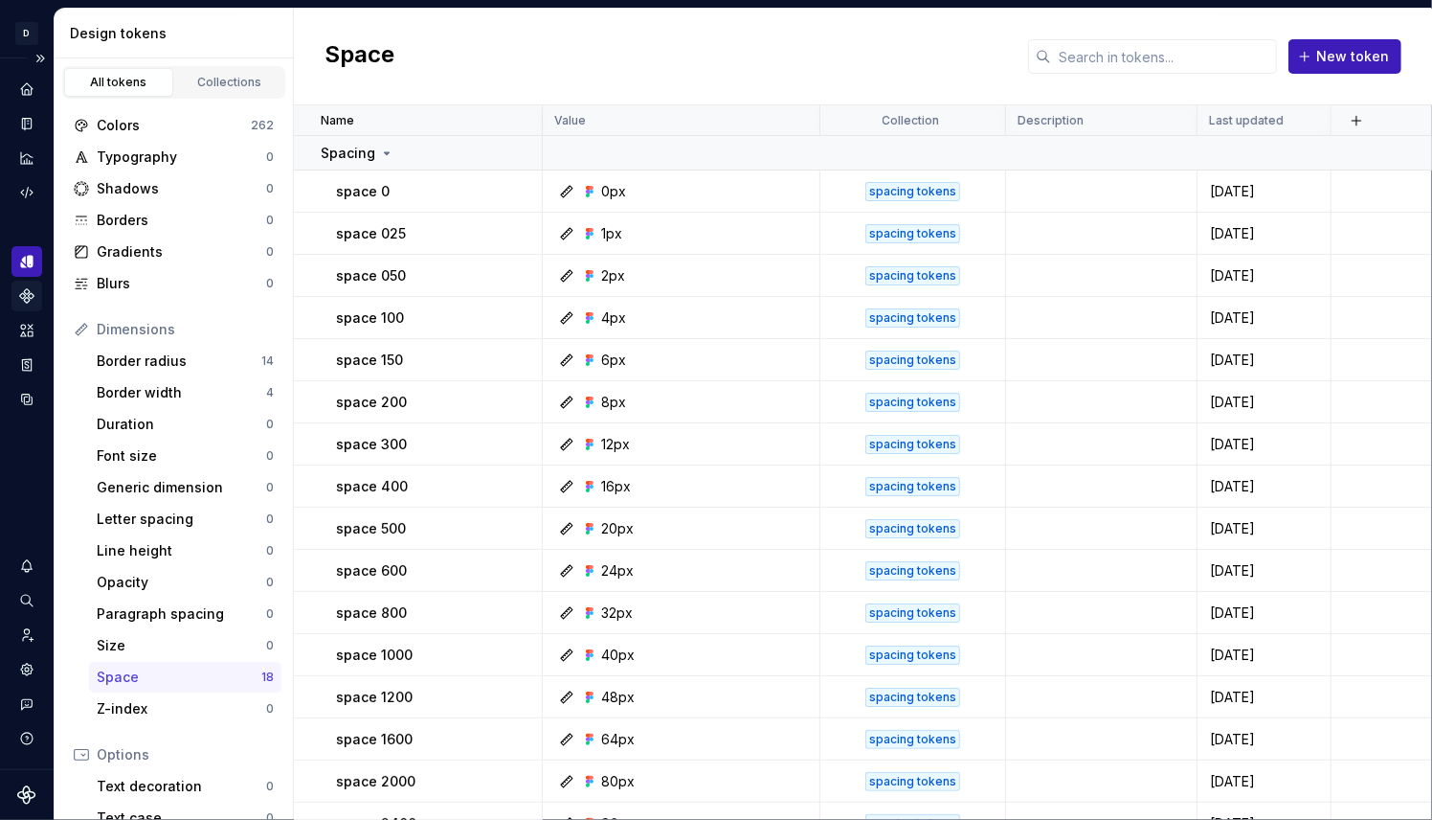 This screenshot has height=820, width=1432. I want to click on div: Border width, so click(181, 393).